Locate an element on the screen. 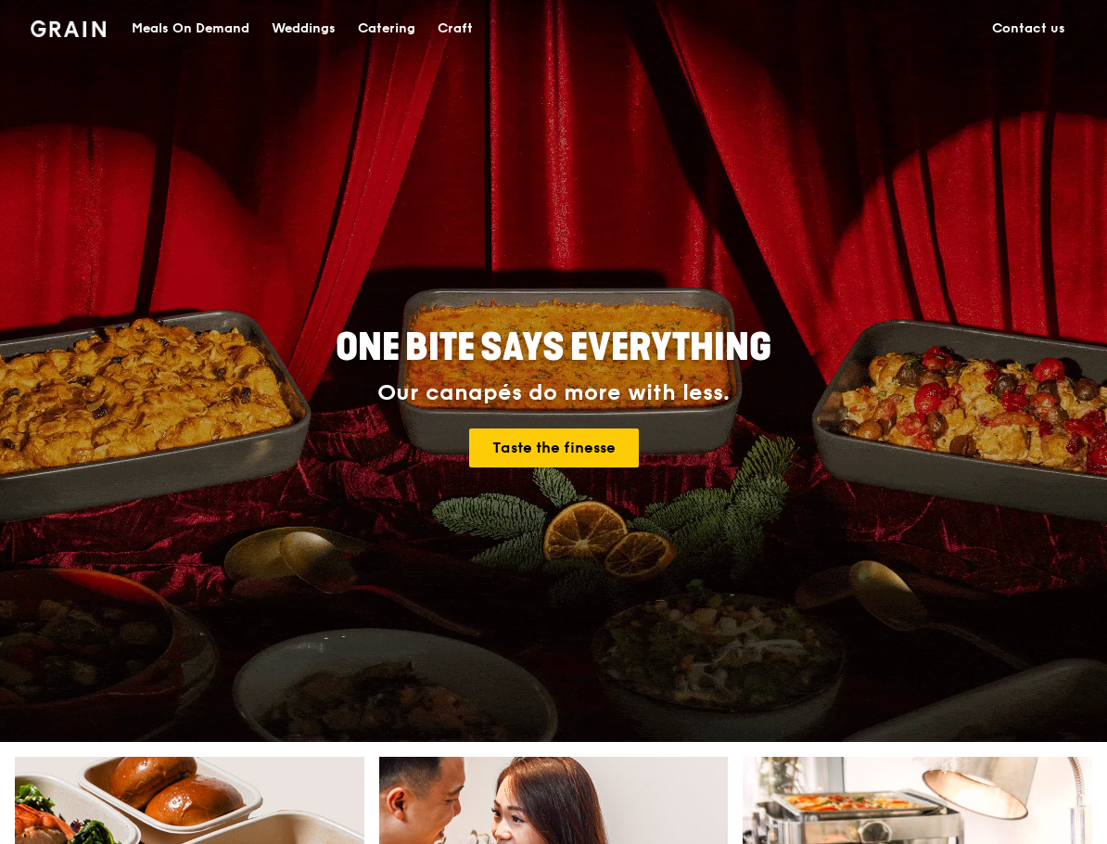  a: Taste the finesse is located at coordinates (554, 448).